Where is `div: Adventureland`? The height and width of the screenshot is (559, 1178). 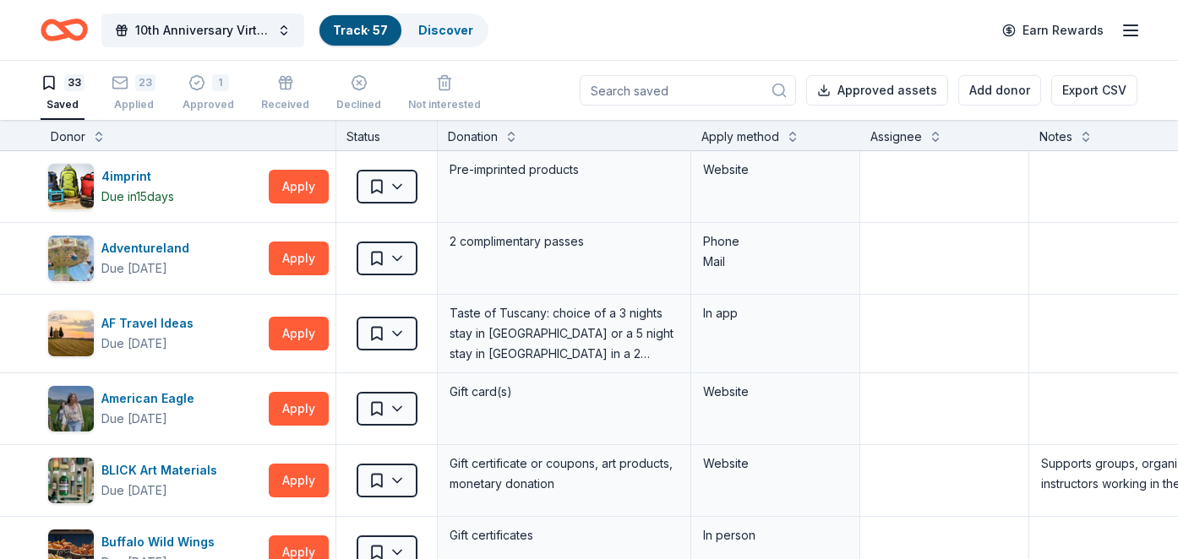 div: Adventureland is located at coordinates (149, 248).